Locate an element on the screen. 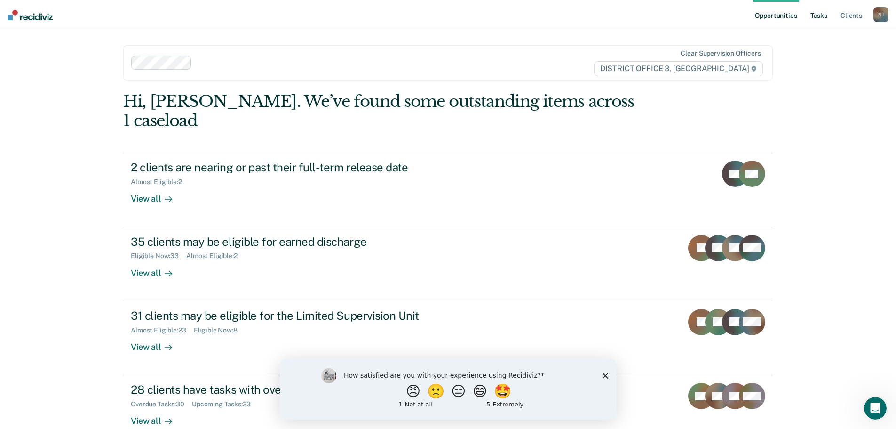  button: 3 is located at coordinates (179, 32).